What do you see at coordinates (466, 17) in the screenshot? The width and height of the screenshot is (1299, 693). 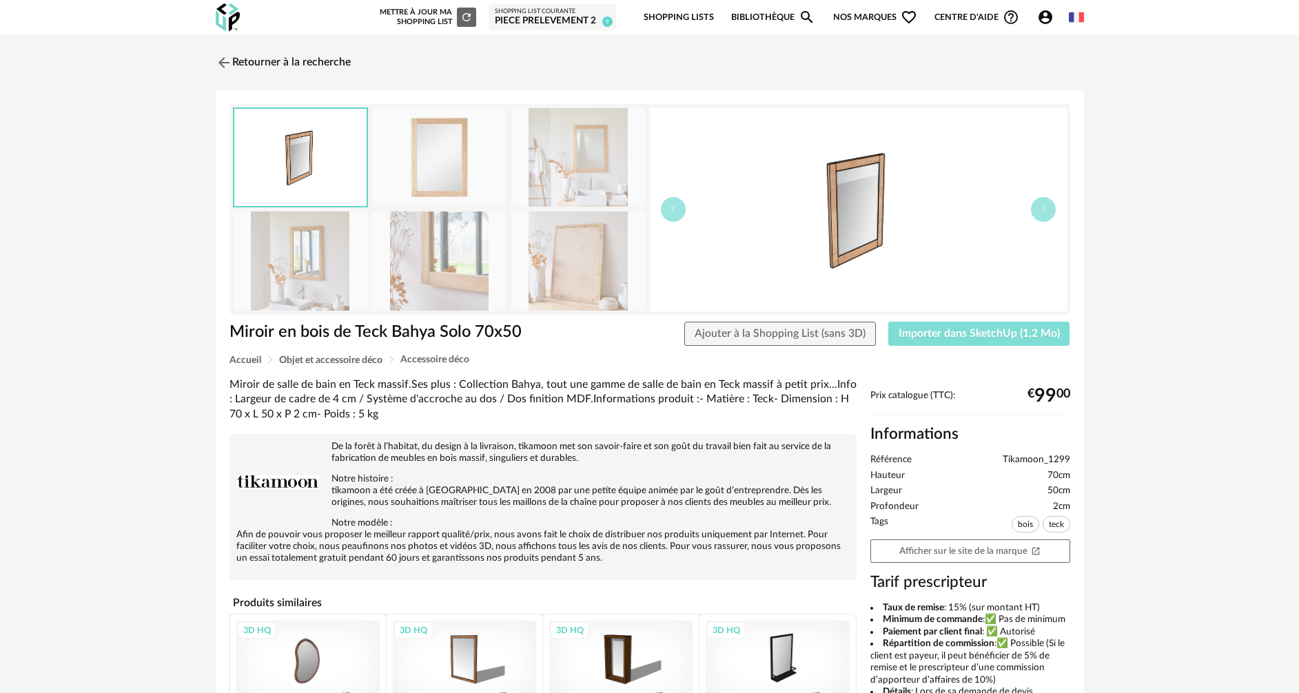 I see `span: Refresh icon` at bounding box center [466, 17].